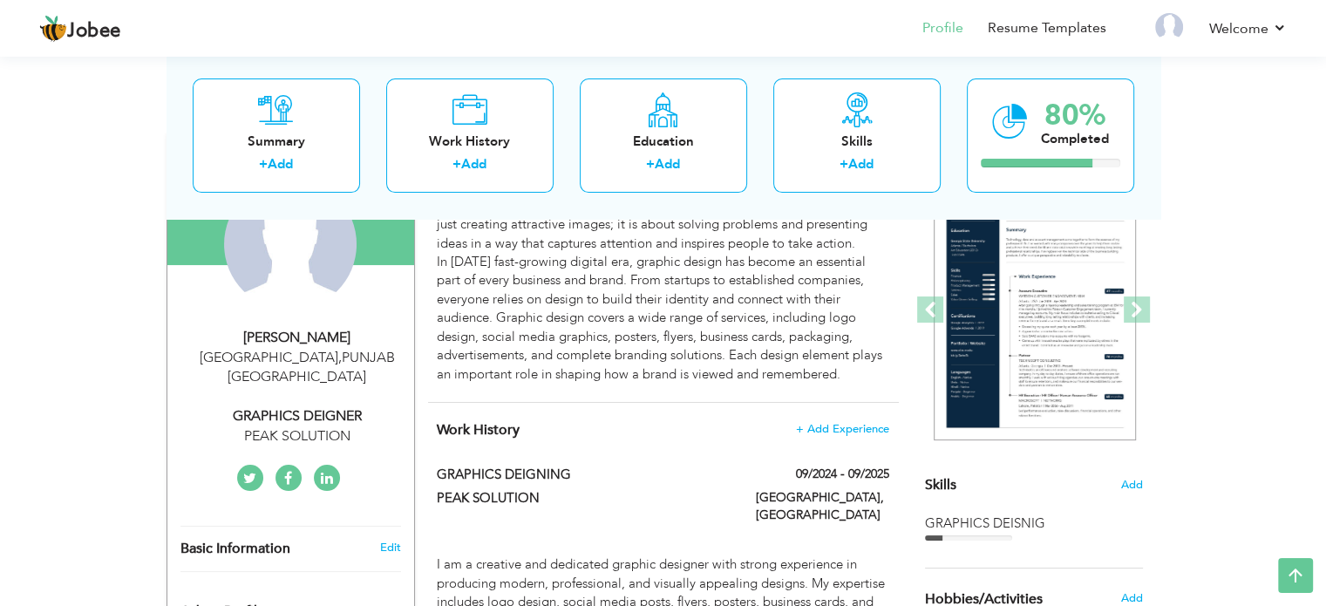 This screenshot has width=1326, height=606. What do you see at coordinates (1169, 27) in the screenshot?
I see `img: Profile Img` at bounding box center [1169, 27].